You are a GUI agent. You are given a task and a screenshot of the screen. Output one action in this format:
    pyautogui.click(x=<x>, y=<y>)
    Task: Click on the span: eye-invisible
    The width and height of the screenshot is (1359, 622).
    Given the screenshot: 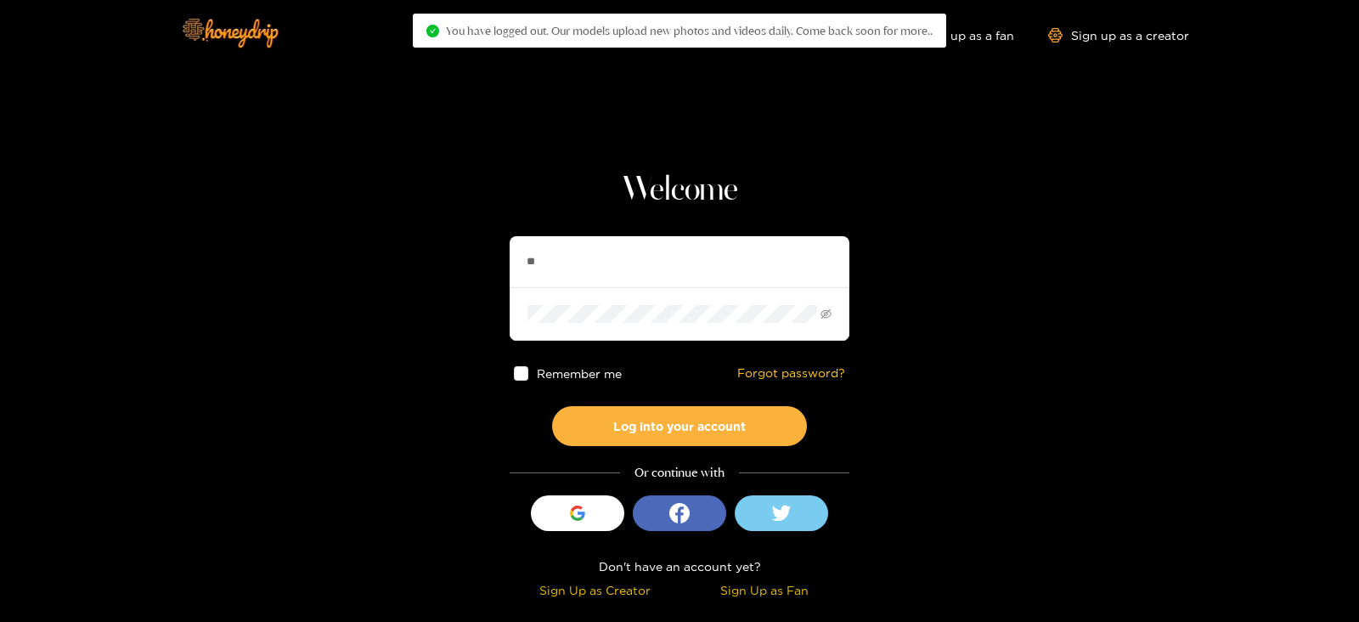 What is the action you would take?
    pyautogui.click(x=826, y=313)
    